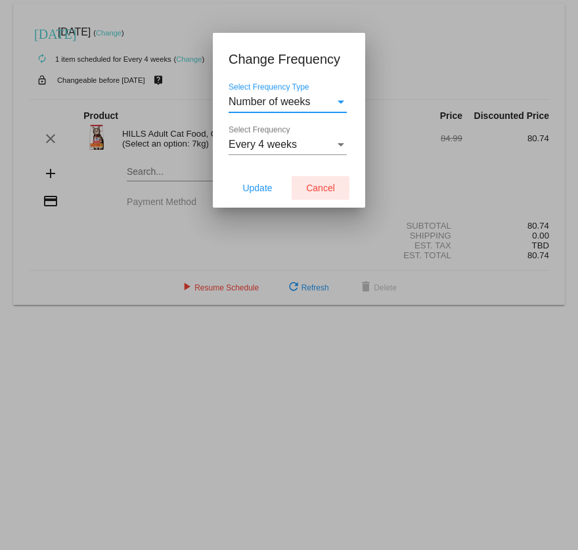 This screenshot has height=550, width=578. I want to click on mat-select: Select Frequency, so click(288, 145).